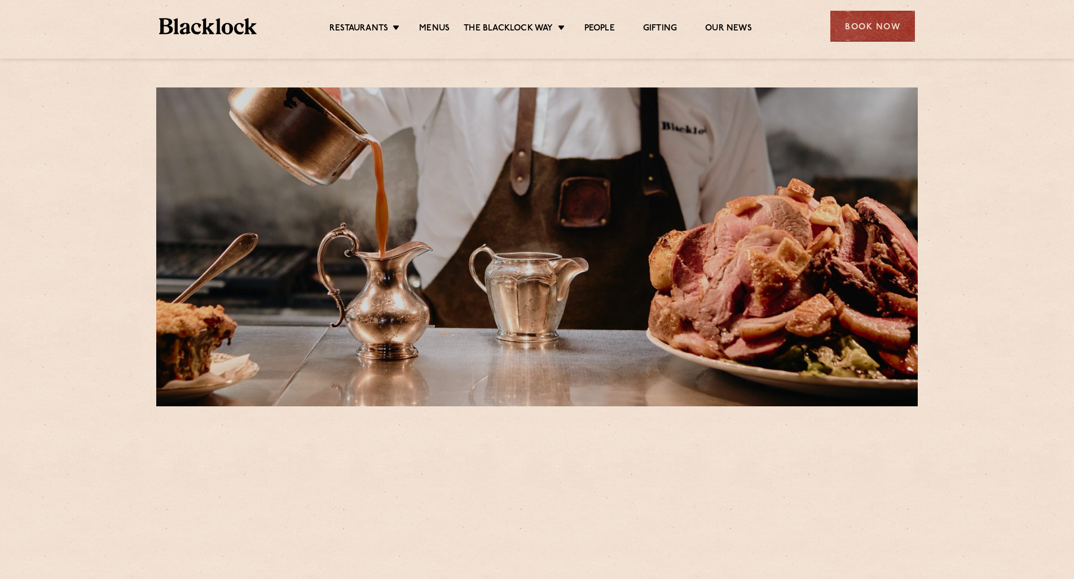 This screenshot has width=1074, height=579. Describe the element at coordinates (359, 29) in the screenshot. I see `a: Restaurants` at that location.